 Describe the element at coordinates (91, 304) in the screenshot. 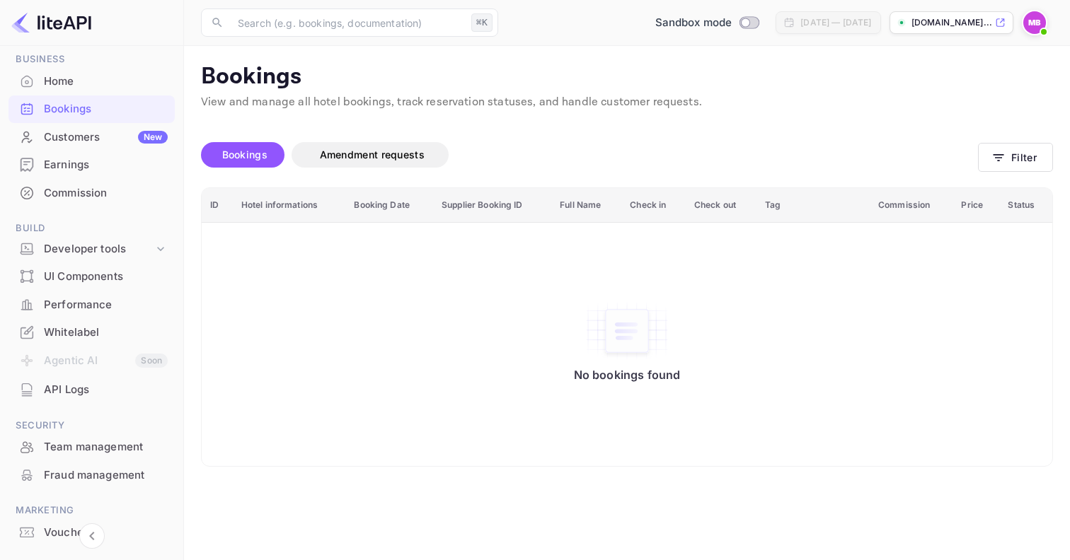

I see `a: Performance` at that location.